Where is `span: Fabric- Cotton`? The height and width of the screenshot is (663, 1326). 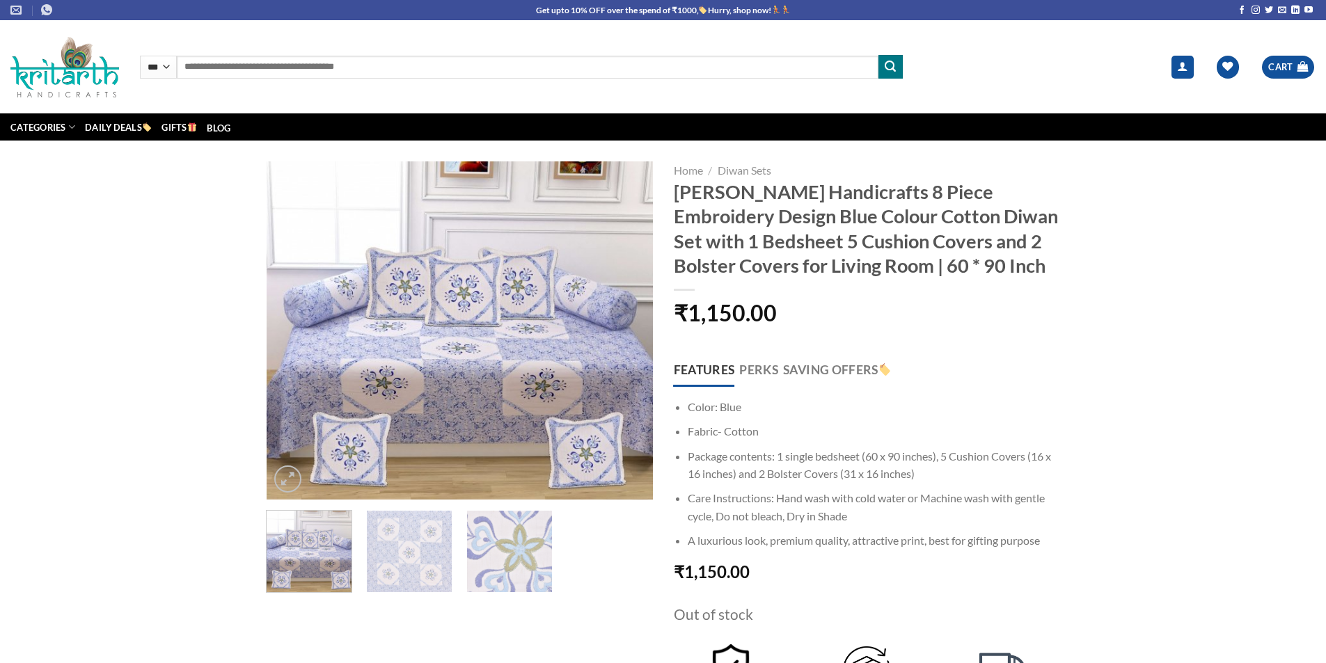 span: Fabric- Cotton is located at coordinates (723, 431).